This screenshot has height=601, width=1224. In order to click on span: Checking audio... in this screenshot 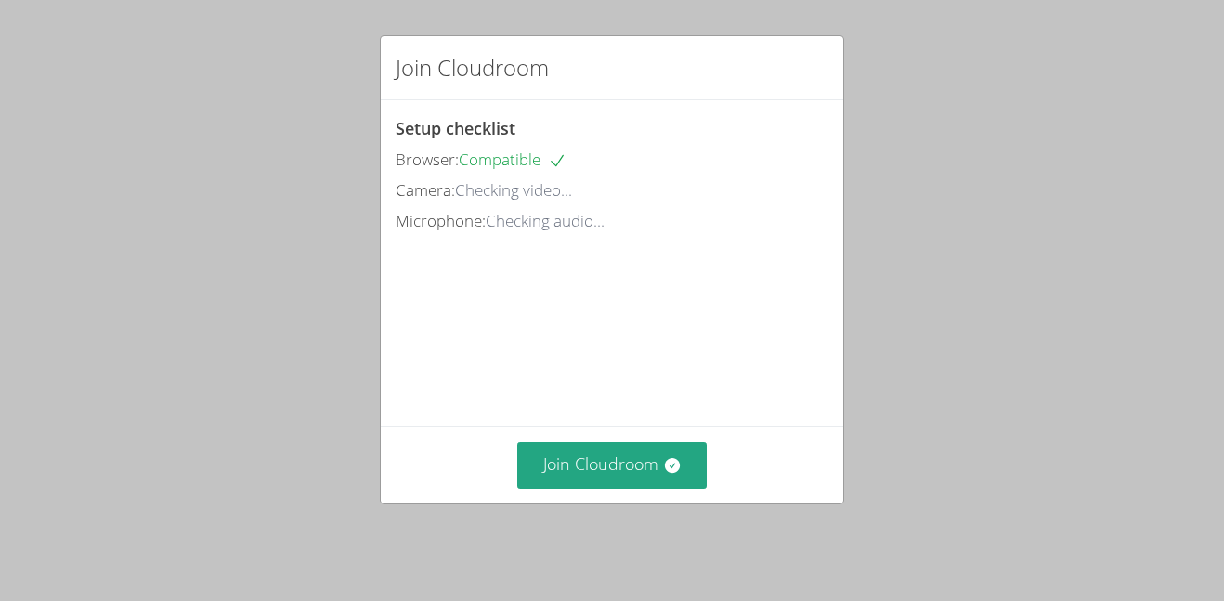, I will do `click(545, 220)`.